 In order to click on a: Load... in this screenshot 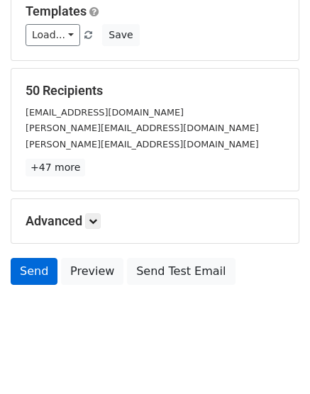, I will do `click(52, 35)`.